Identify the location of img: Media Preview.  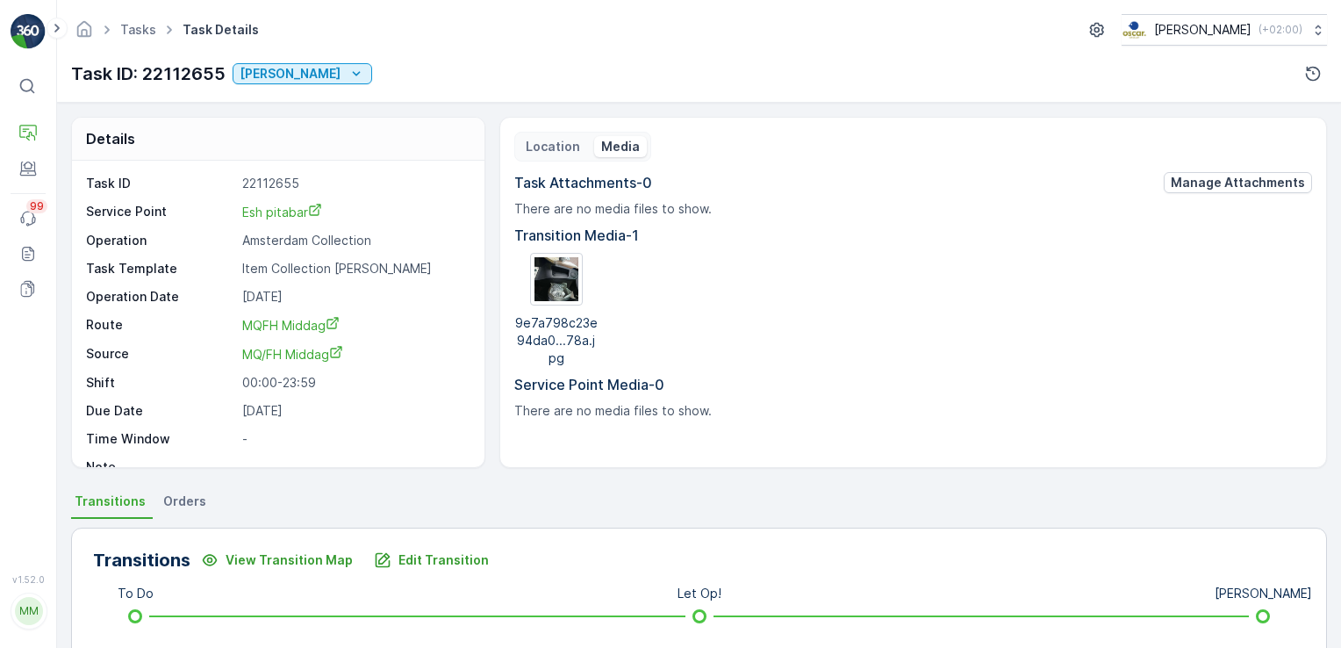
(556, 279).